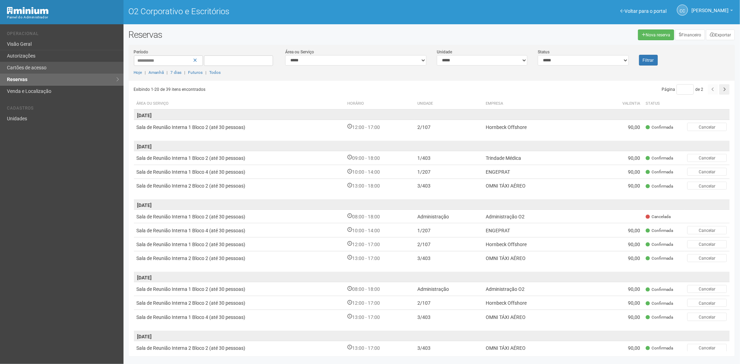 The width and height of the screenshot is (740, 364). What do you see at coordinates (215, 72) in the screenshot?
I see `font: Todos` at bounding box center [215, 72].